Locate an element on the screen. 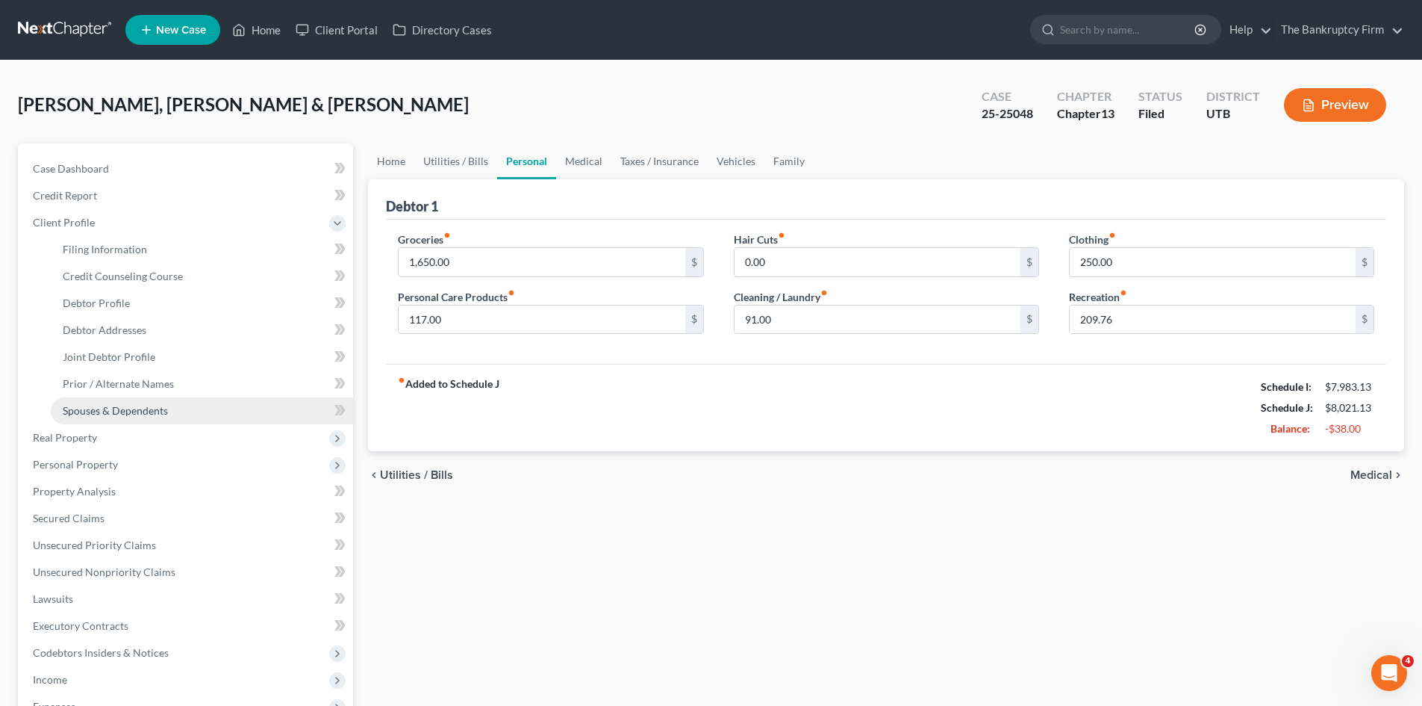  div: 25-25048 is located at coordinates (1007, 113).